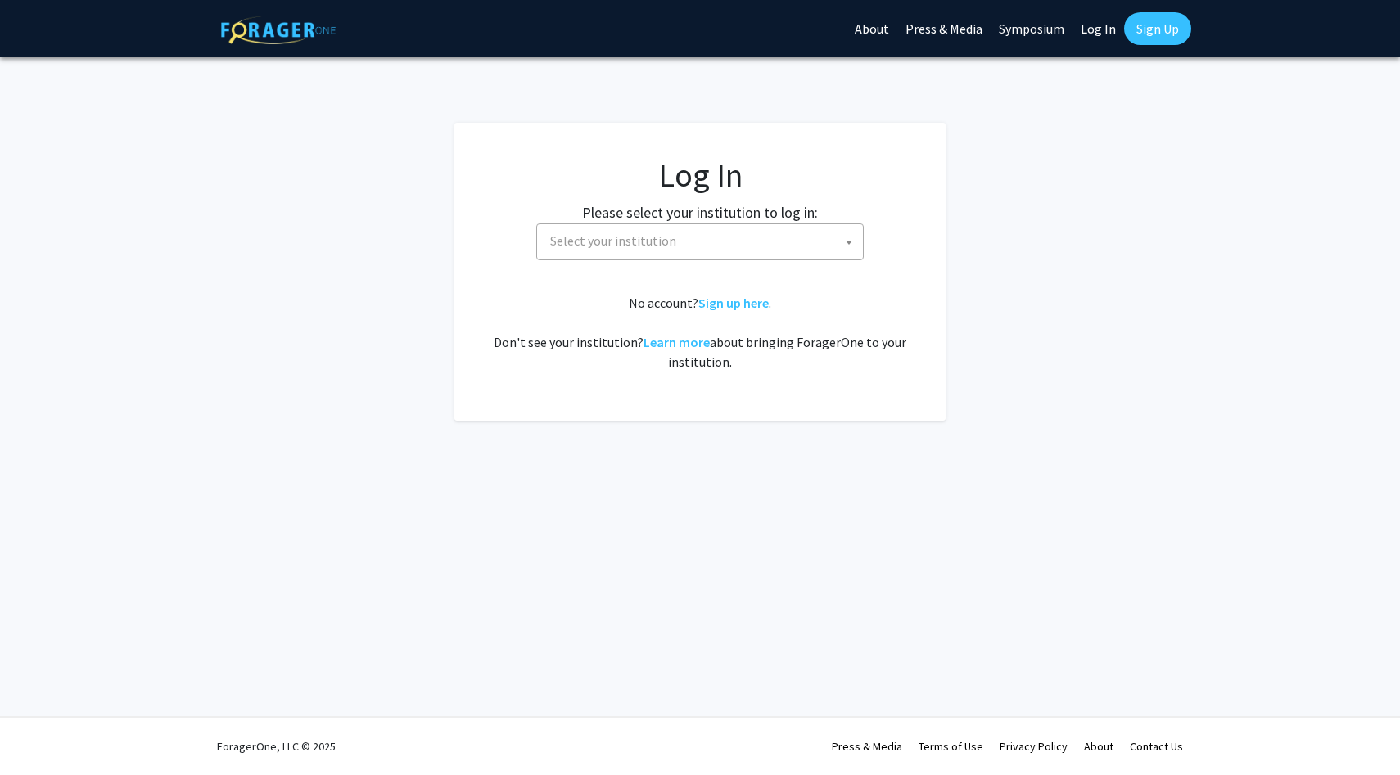 Image resolution: width=1400 pixels, height=775 pixels. What do you see at coordinates (1158, 29) in the screenshot?
I see `a: Sign Up` at bounding box center [1158, 29].